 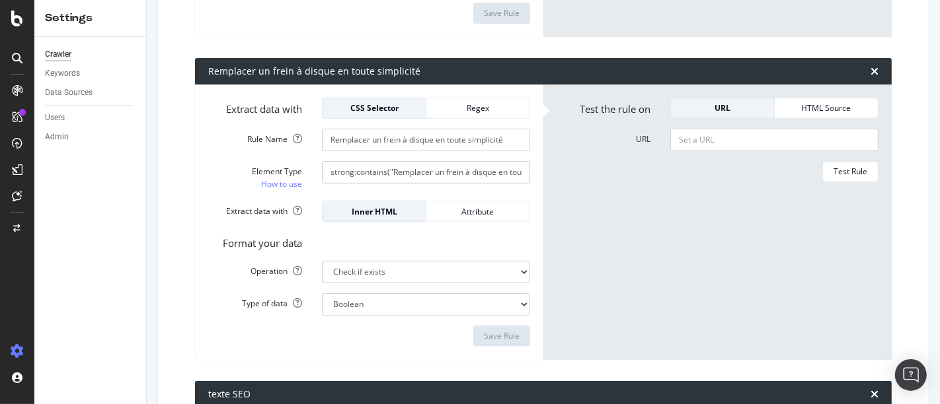 I want to click on div: Keywords, so click(x=62, y=73).